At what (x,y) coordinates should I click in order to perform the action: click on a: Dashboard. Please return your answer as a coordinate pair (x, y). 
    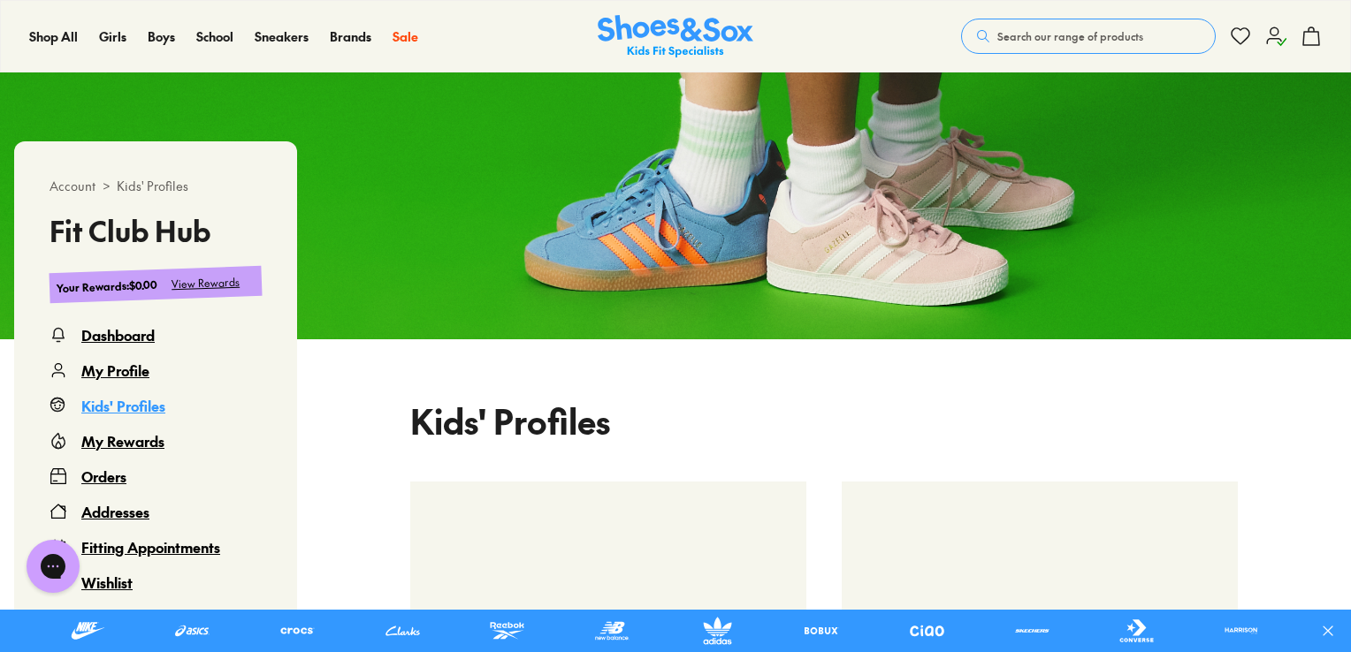
    Looking at the image, I should click on (156, 335).